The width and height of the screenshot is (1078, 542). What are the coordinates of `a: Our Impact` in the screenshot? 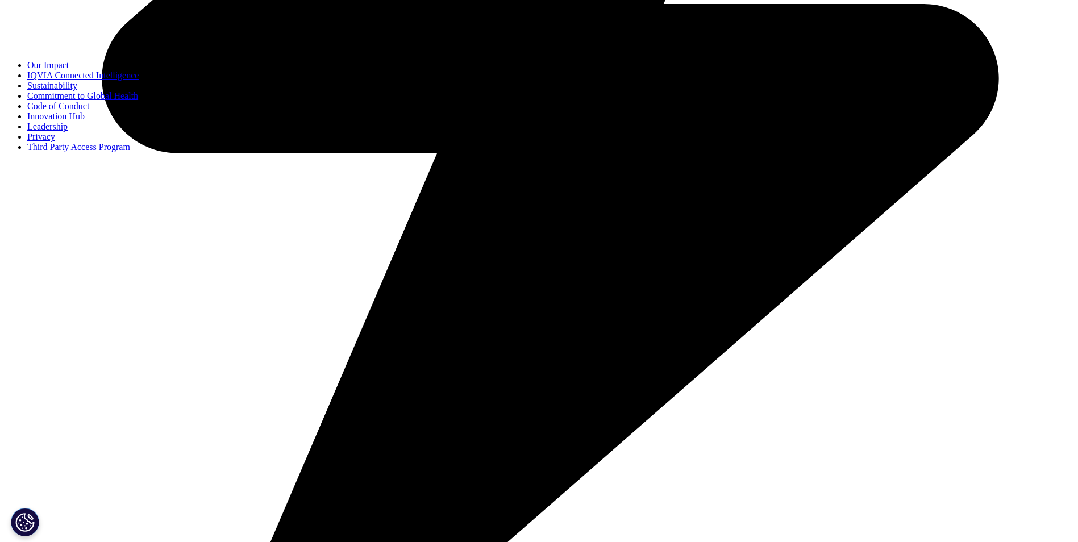 It's located at (48, 65).